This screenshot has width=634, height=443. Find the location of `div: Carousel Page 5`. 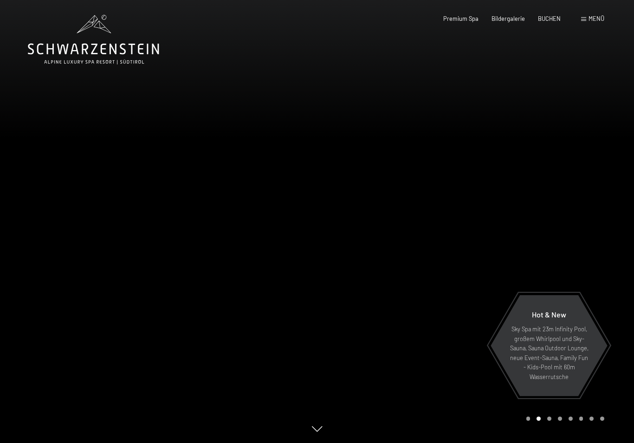

div: Carousel Page 5 is located at coordinates (570, 419).